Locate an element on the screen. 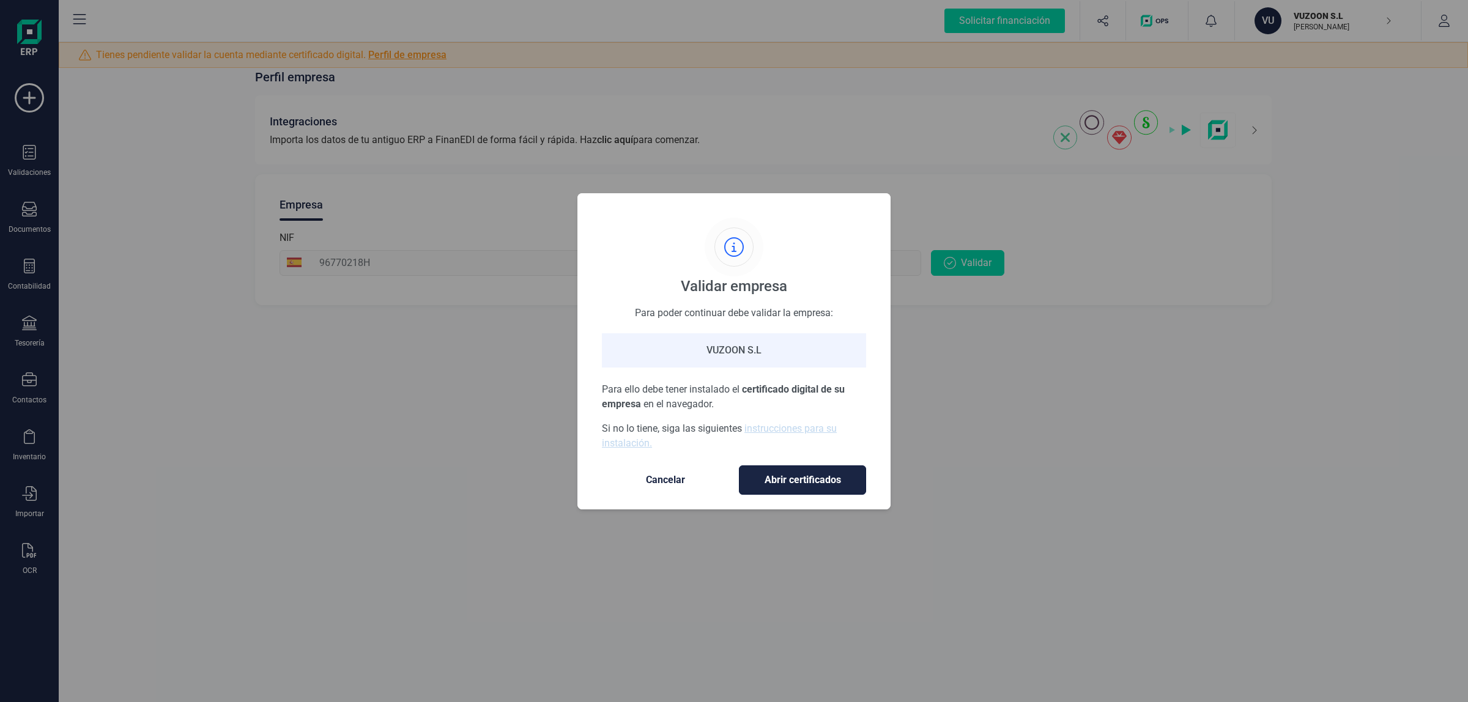  p: Si no lo tiene, siga las siguientes is located at coordinates (734, 436).